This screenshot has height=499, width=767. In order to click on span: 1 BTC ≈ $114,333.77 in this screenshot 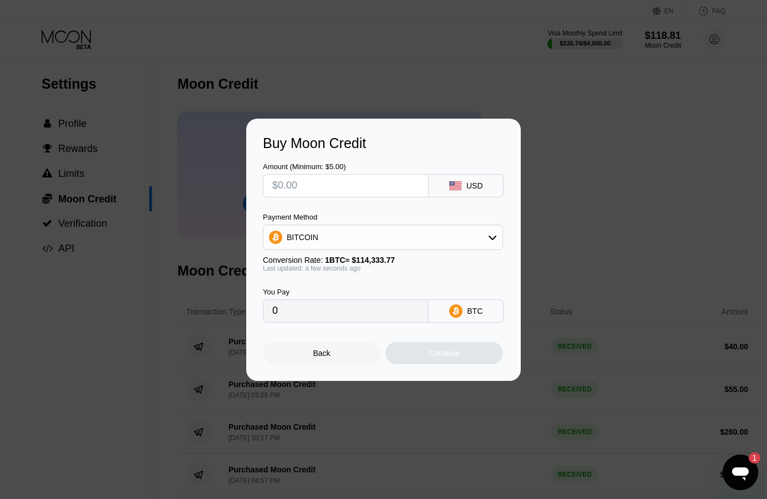, I will do `click(360, 260)`.